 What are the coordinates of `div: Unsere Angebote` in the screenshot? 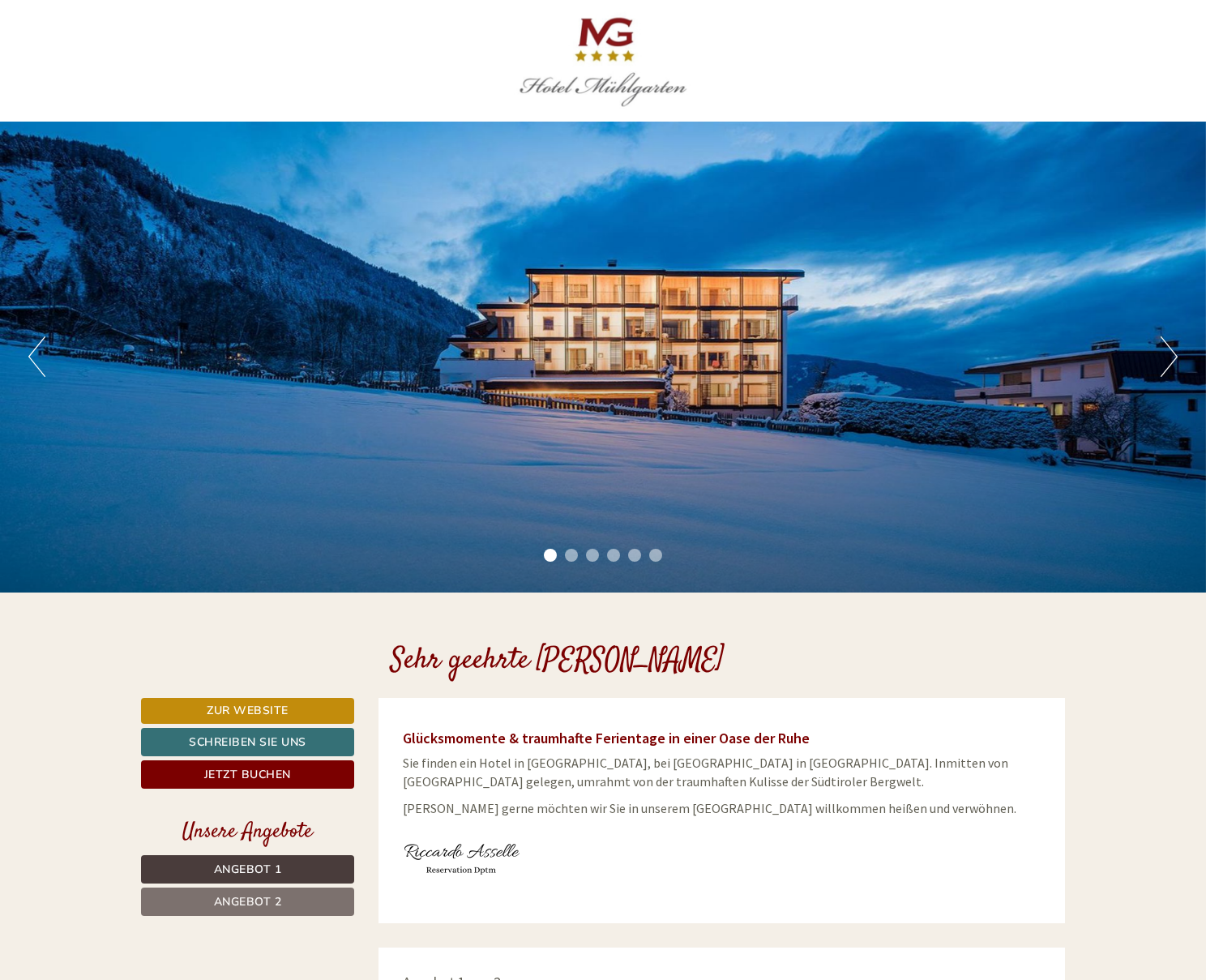 It's located at (247, 831).